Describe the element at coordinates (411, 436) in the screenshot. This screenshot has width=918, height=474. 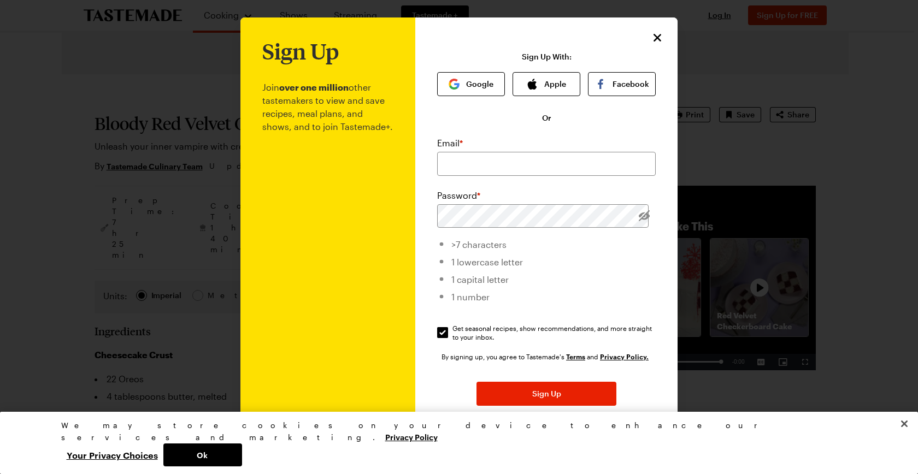
I see `a: More information about your privacy, opens in a new tab` at that location.